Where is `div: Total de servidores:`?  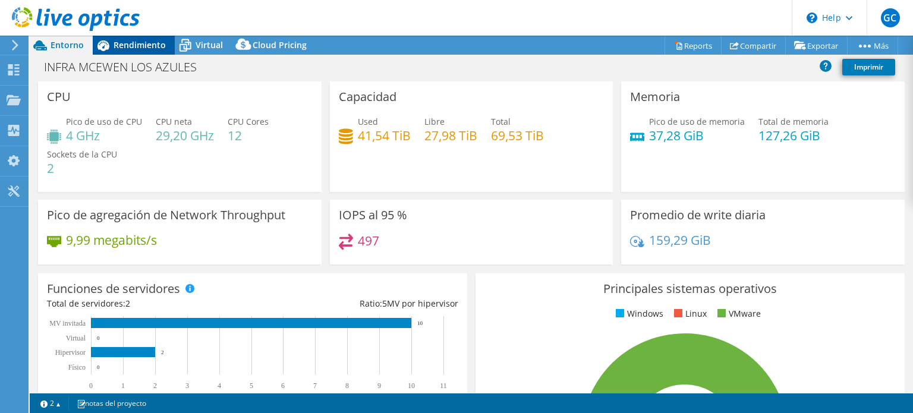 div: Total de servidores: is located at coordinates (150, 304).